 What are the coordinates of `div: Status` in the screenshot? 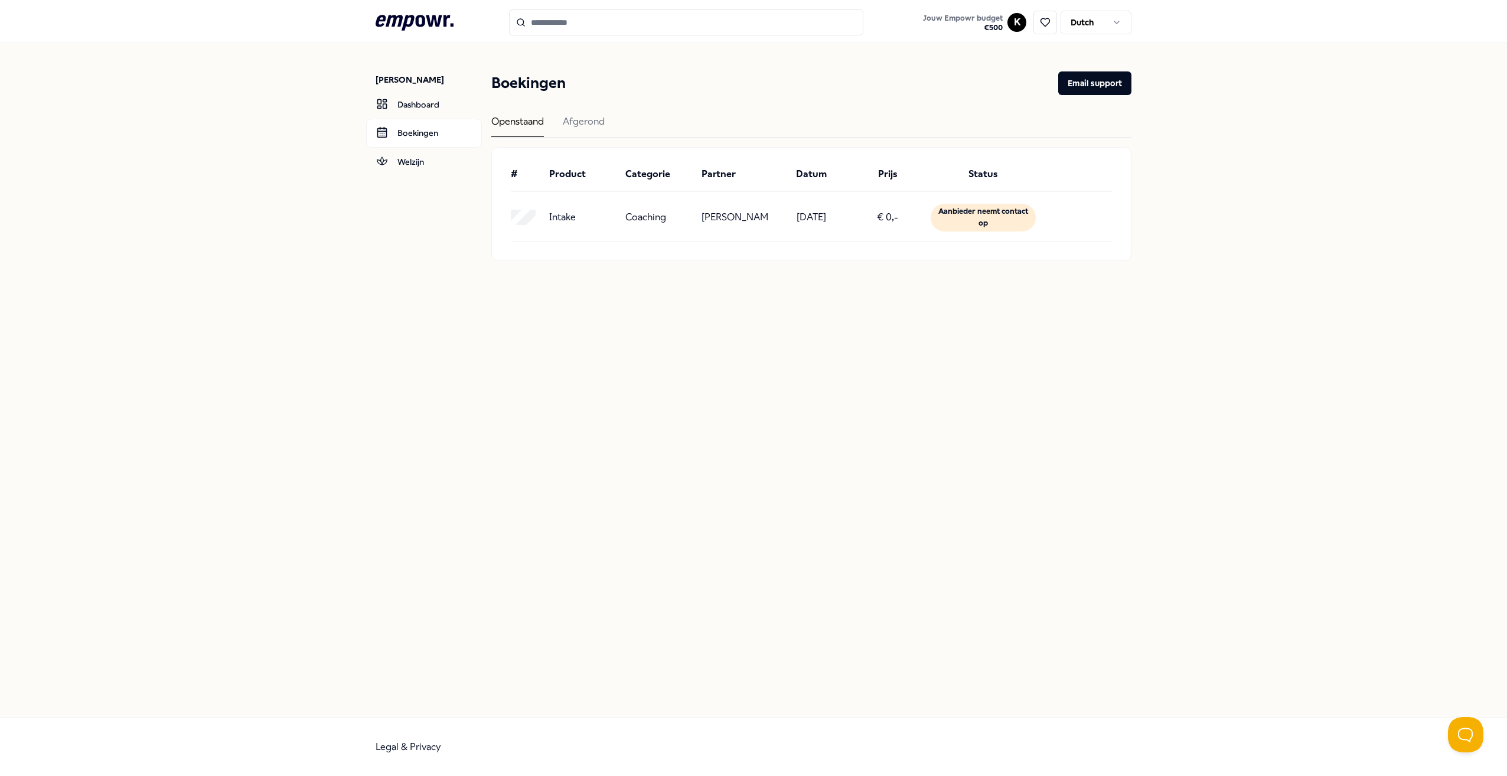 It's located at (983, 174).